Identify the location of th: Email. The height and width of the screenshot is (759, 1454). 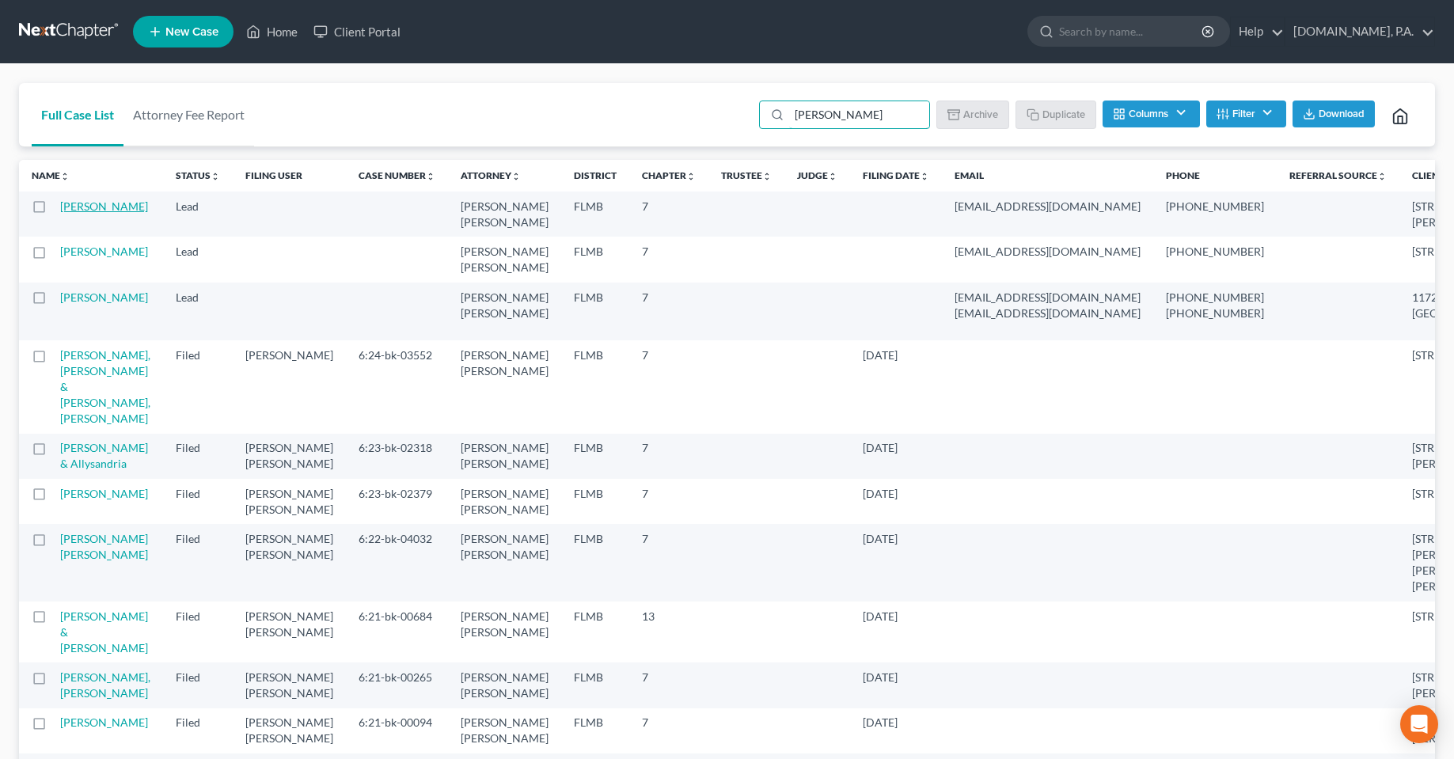
(1047, 176).